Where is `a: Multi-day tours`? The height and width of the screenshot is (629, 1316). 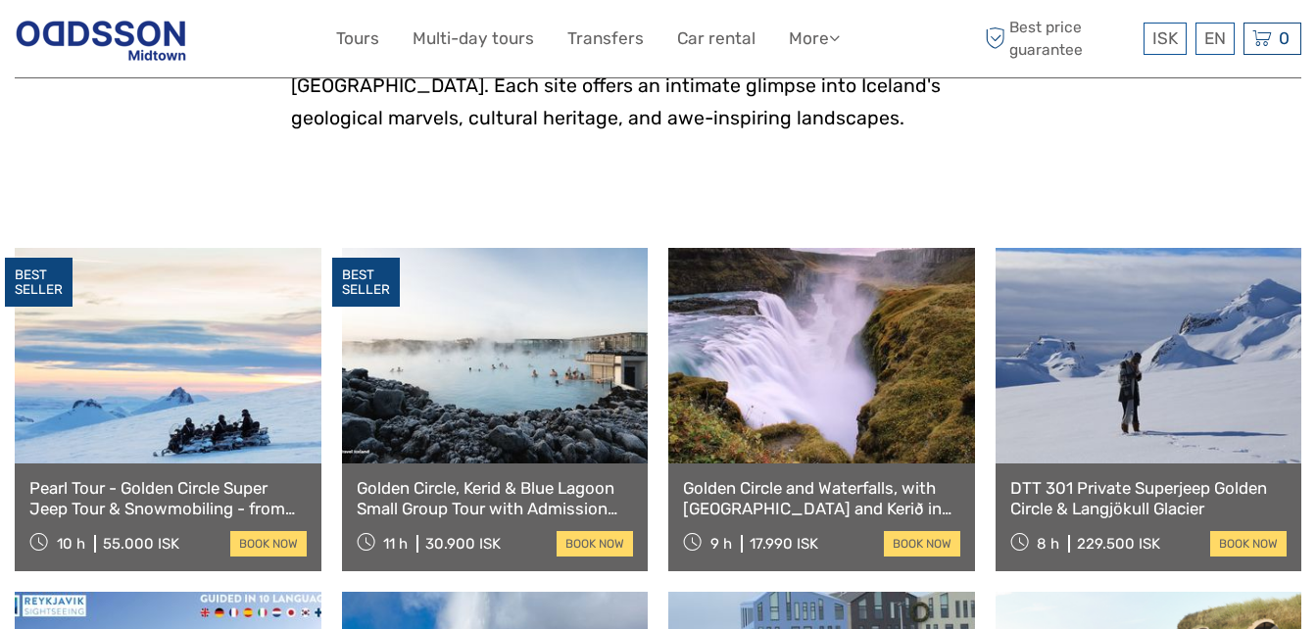
a: Multi-day tours is located at coordinates (473, 38).